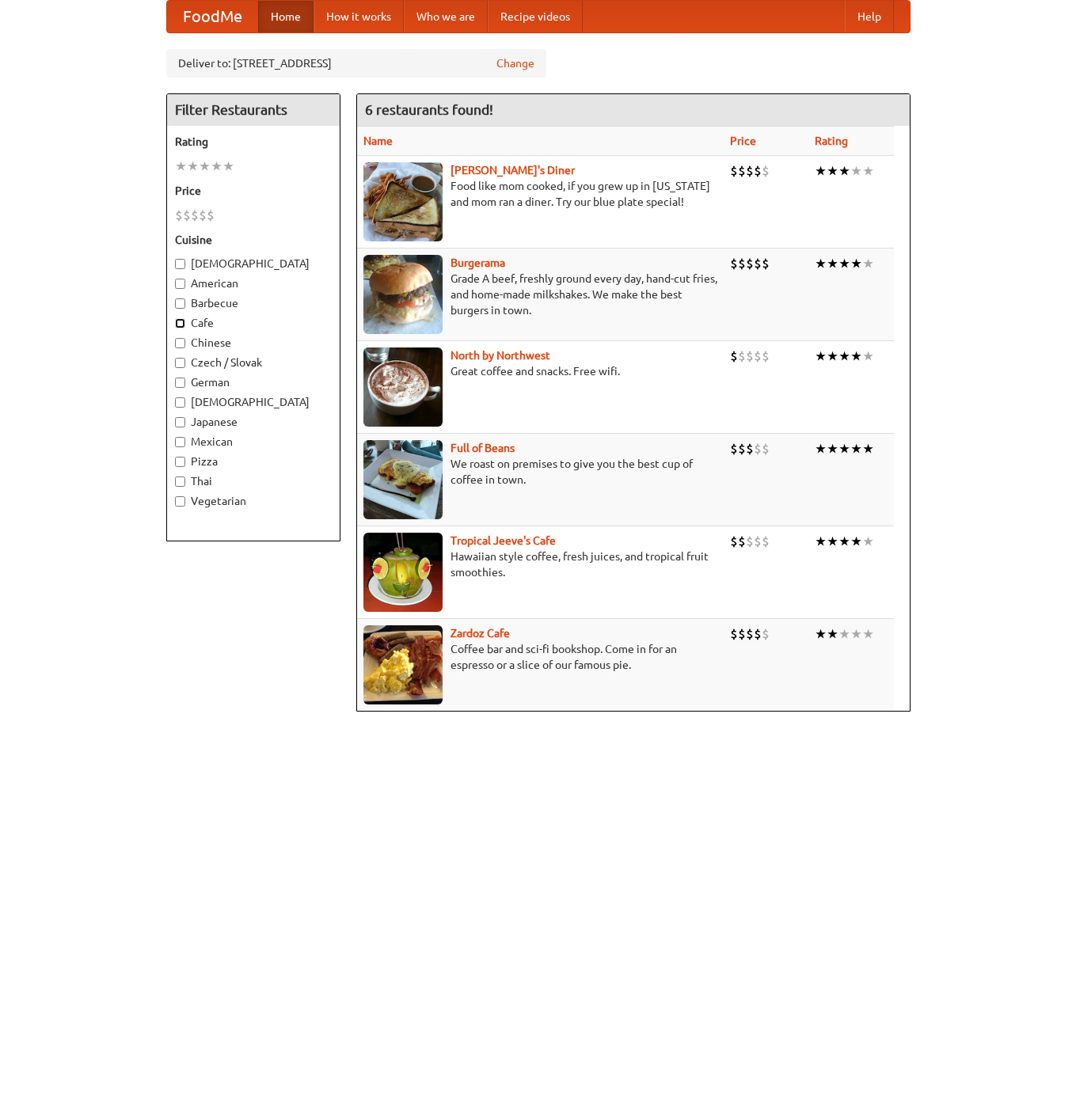 Image resolution: width=1076 pixels, height=1120 pixels. I want to click on h5: Rating, so click(253, 142).